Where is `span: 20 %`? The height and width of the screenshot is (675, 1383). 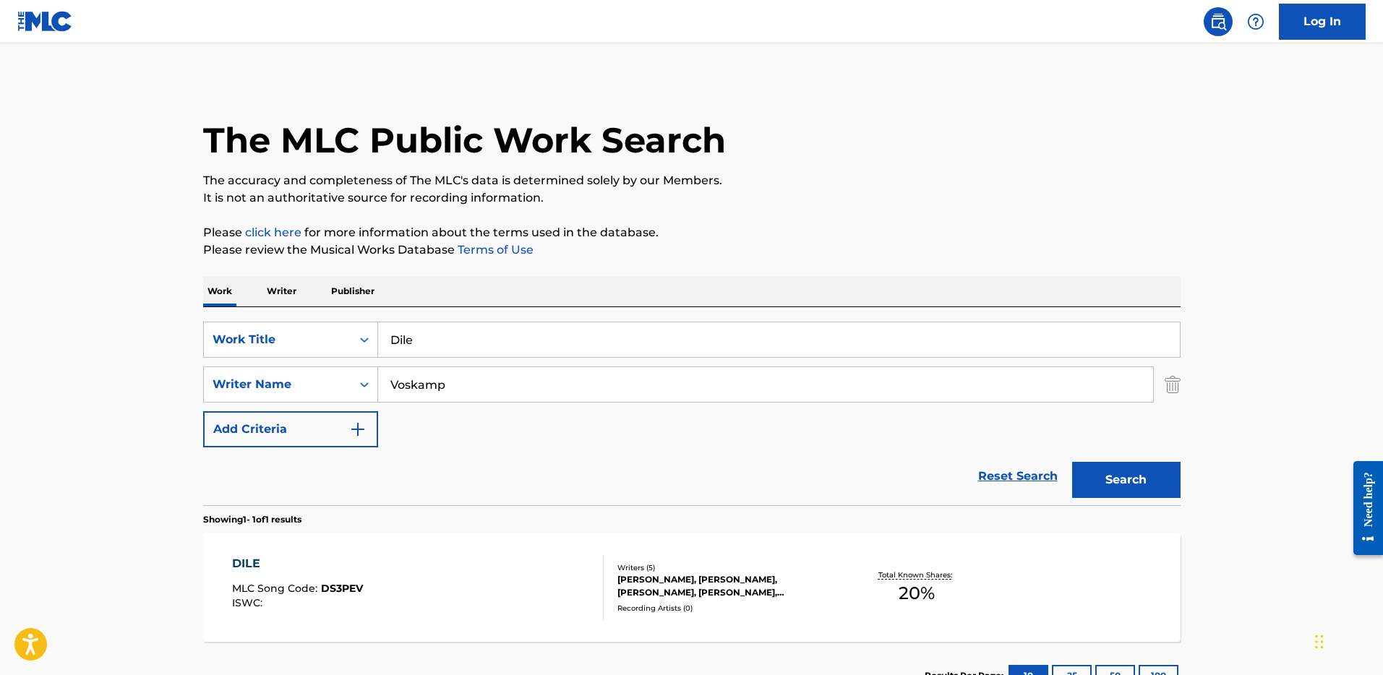 span: 20 % is located at coordinates (917, 594).